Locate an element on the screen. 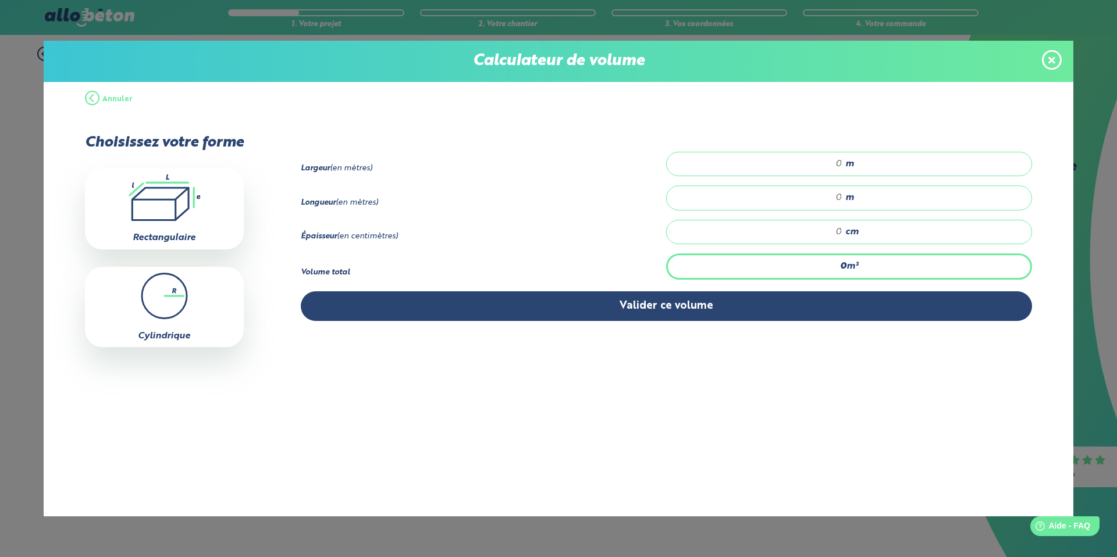 The height and width of the screenshot is (557, 1117). strong: Épaisseur is located at coordinates (319, 236).